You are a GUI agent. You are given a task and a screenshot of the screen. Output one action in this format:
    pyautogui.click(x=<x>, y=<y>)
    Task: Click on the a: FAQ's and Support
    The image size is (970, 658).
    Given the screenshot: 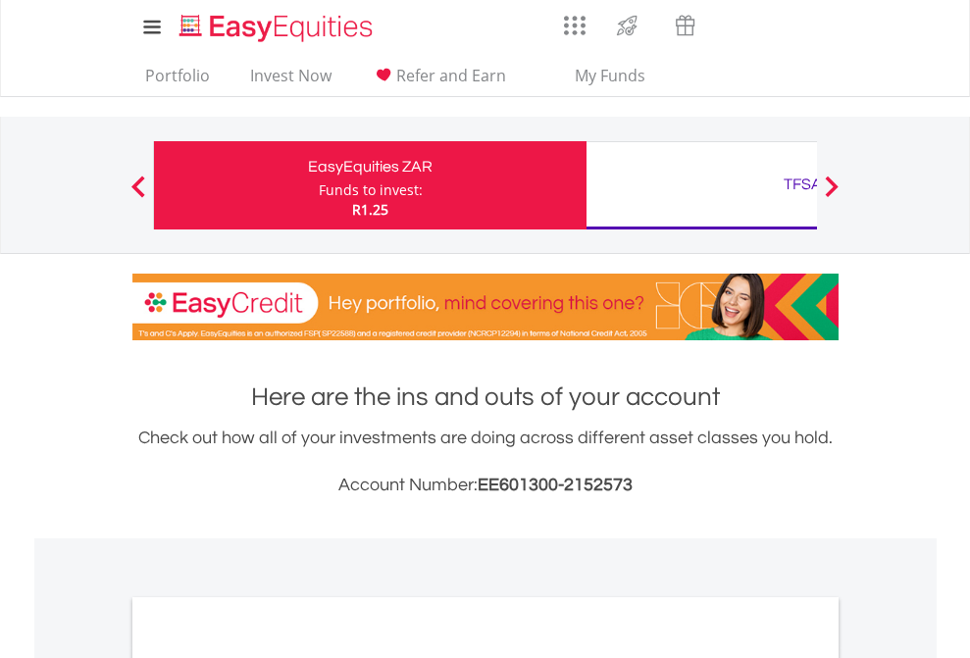 What is the action you would take?
    pyautogui.click(x=788, y=25)
    